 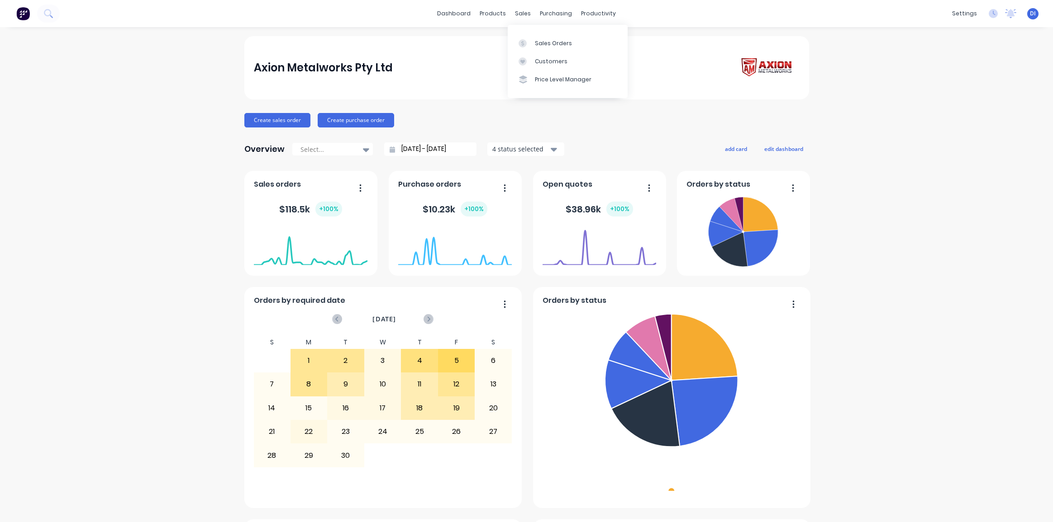 What do you see at coordinates (455, 209) in the screenshot?
I see `div: $ 10.23k` at bounding box center [455, 209].